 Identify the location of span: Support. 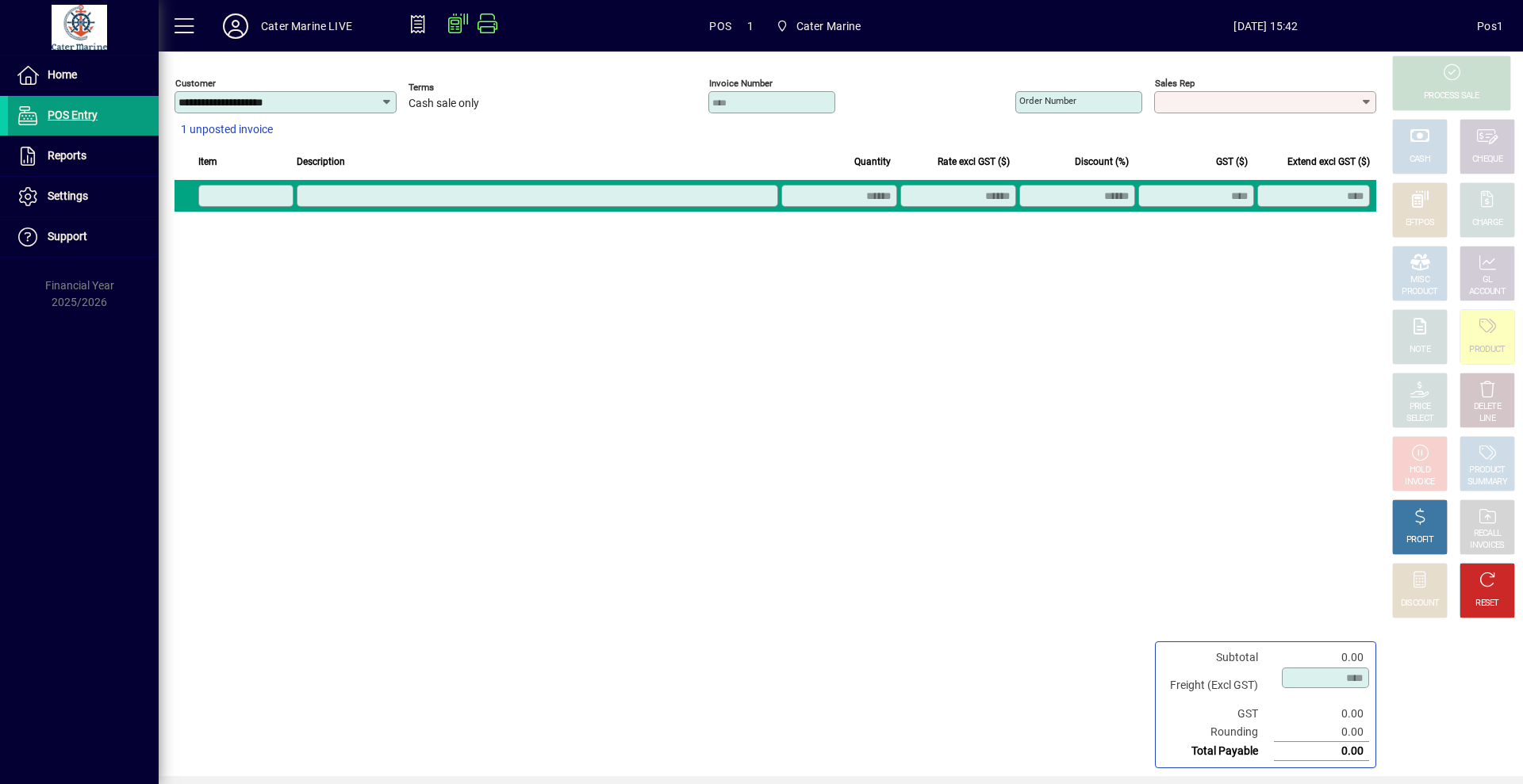
(68, 236).